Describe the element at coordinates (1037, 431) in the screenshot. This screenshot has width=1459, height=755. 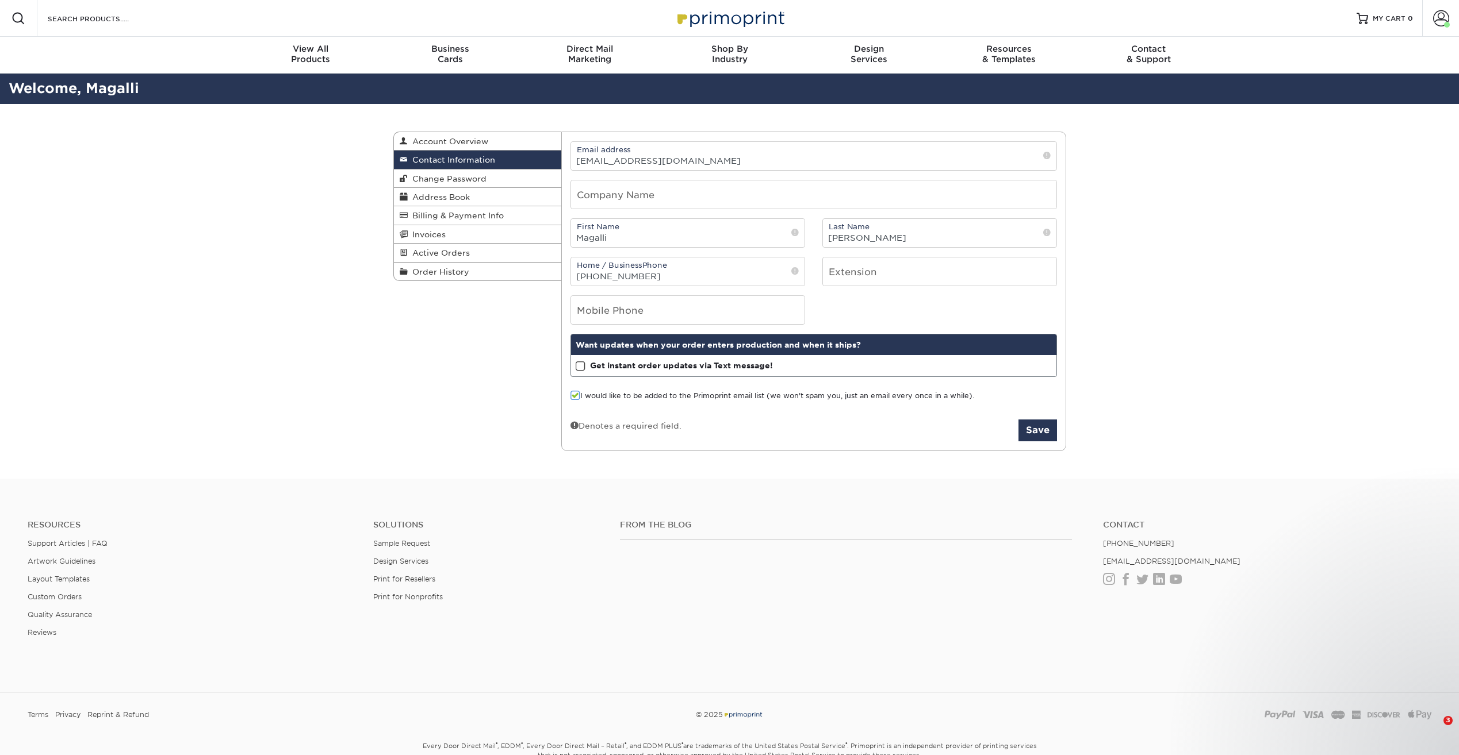
I see `button: Save` at that location.